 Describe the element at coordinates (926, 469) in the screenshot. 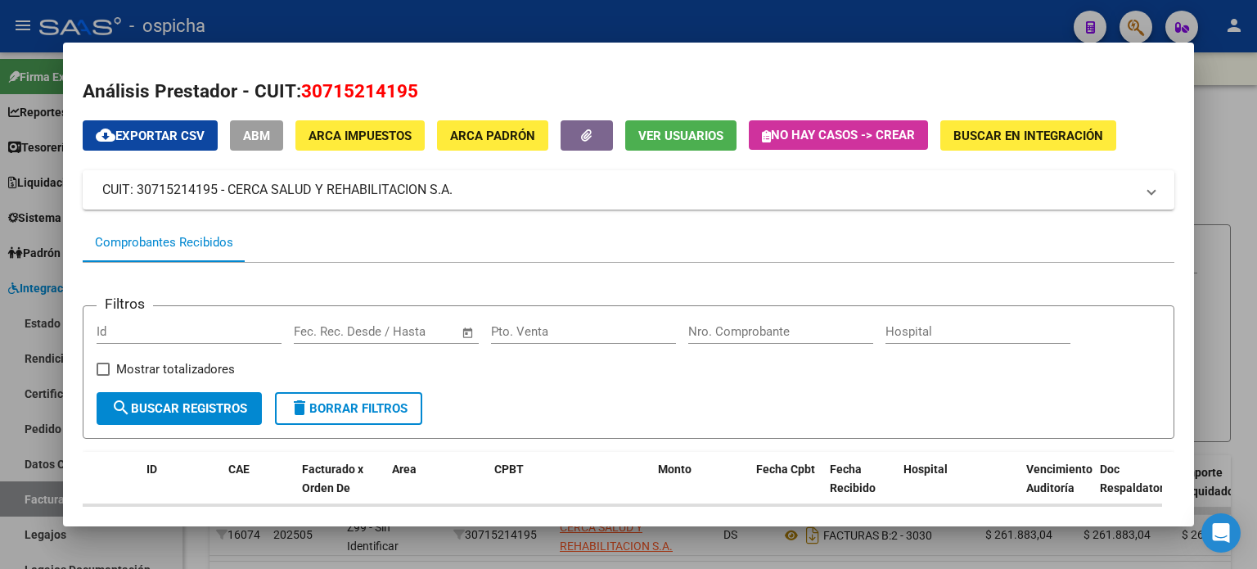

I see `span: Hospital` at that location.